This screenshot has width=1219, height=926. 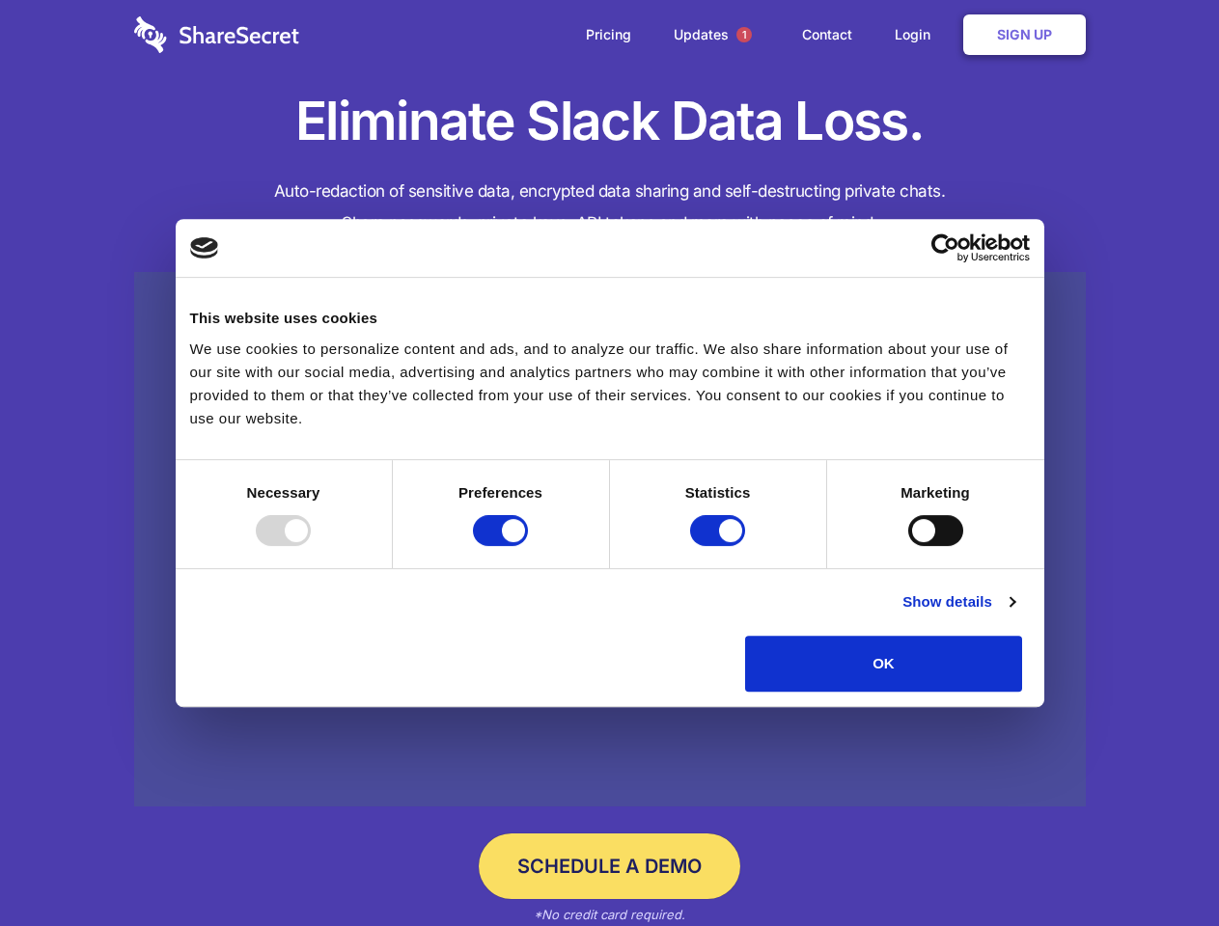 What do you see at coordinates (827, 35) in the screenshot?
I see `a: Contact` at bounding box center [827, 35].